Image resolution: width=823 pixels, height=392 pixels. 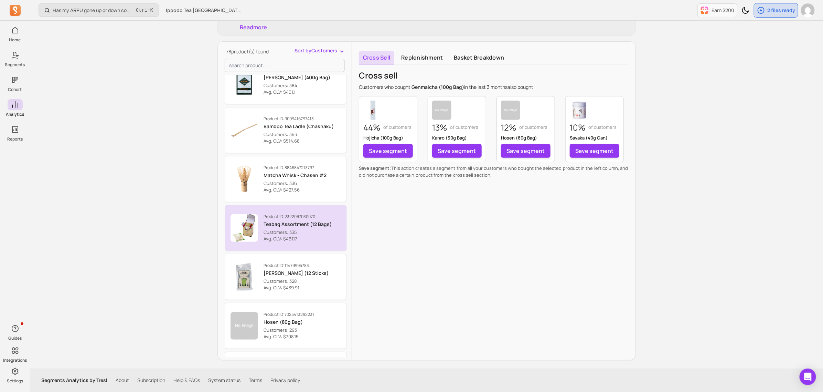 I want to click on p: Cross sell, so click(x=447, y=75).